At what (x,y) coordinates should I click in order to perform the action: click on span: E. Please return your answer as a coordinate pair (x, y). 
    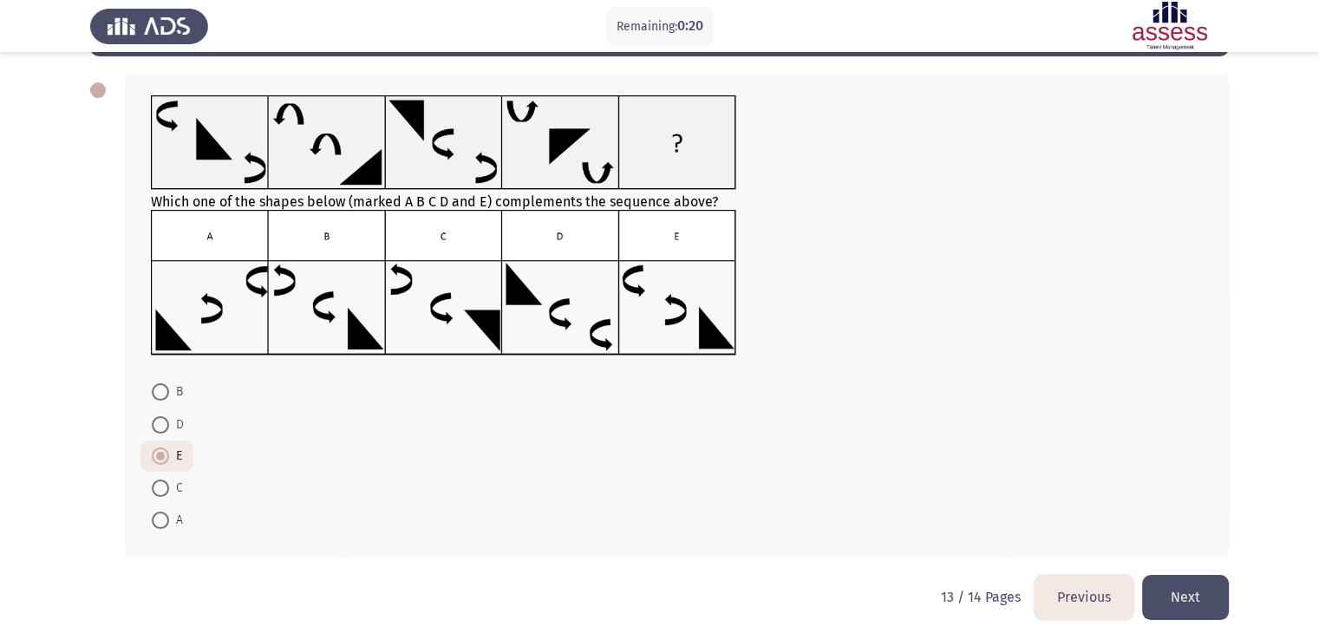
    Looking at the image, I should click on (175, 456).